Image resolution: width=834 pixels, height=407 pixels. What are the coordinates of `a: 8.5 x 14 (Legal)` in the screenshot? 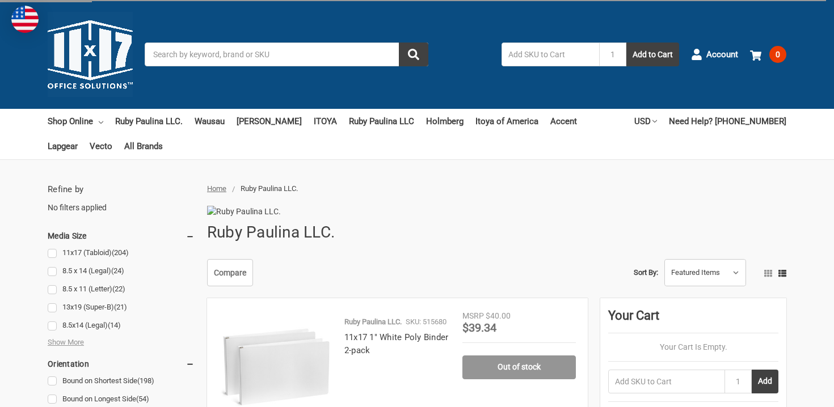 It's located at (121, 271).